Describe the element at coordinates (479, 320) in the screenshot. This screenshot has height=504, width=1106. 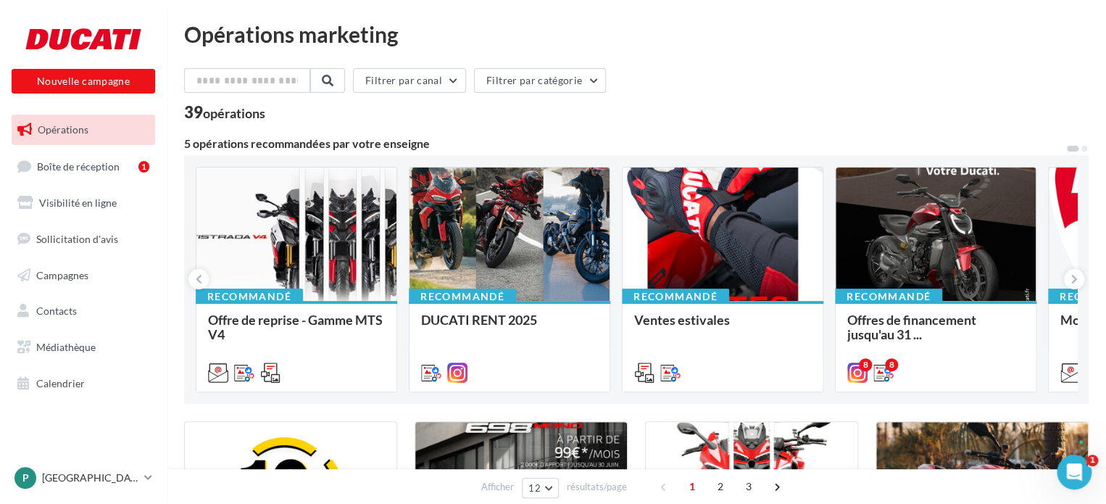
I see `span: DUCATI RENT 2025` at that location.